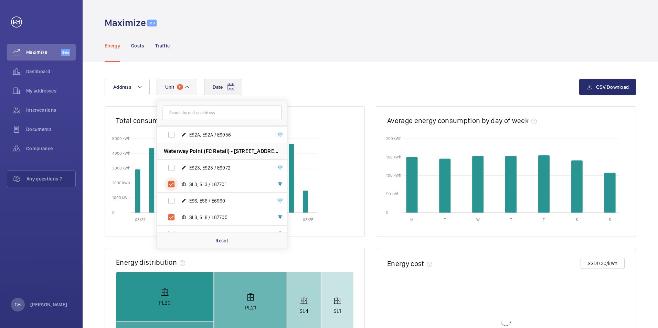 The height and width of the screenshot is (328, 658). What do you see at coordinates (222, 241) in the screenshot?
I see `p: Reset` at bounding box center [222, 241].